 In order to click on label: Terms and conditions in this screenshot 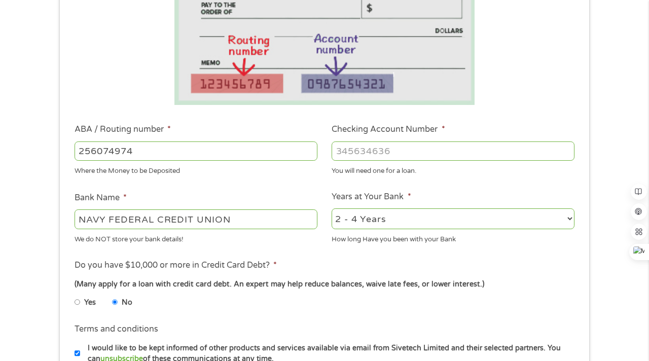, I will do `click(116, 329)`.